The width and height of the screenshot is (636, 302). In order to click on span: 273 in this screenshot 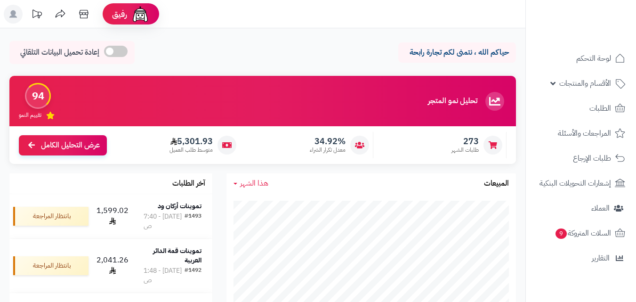, I will do `click(465, 141)`.